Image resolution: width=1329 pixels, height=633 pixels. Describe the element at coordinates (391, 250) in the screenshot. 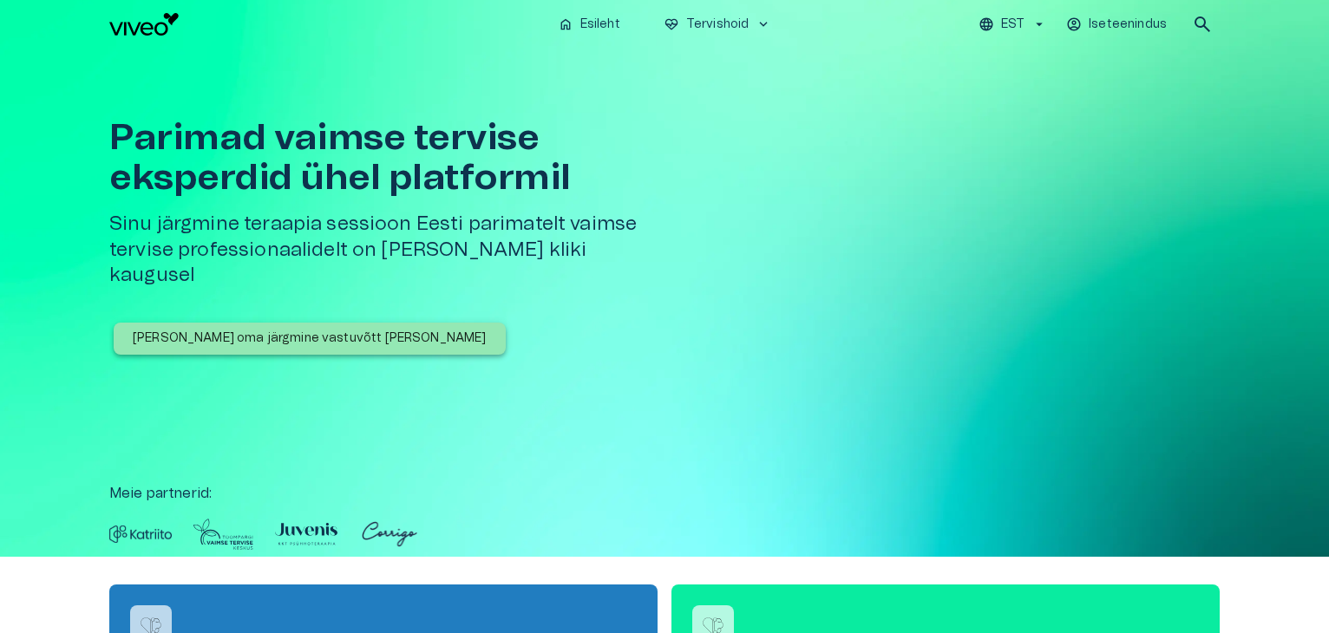

I see `h5: Sinu järgmine teraapia sessioon Eesti parimatelt vaimse tervise professionaalidelt on [PERSON_NAM...` at that location.